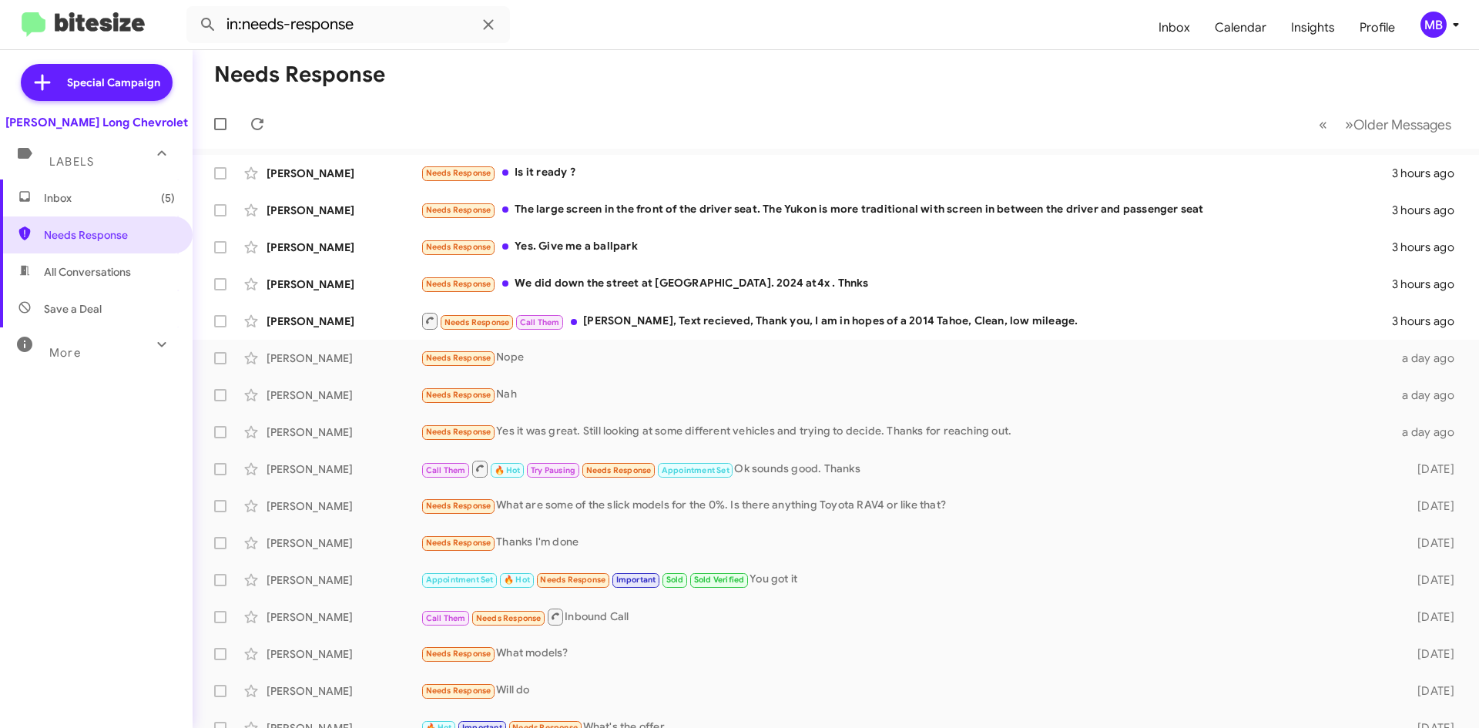  What do you see at coordinates (553, 470) in the screenshot?
I see `span: Try Pausing` at bounding box center [553, 470].